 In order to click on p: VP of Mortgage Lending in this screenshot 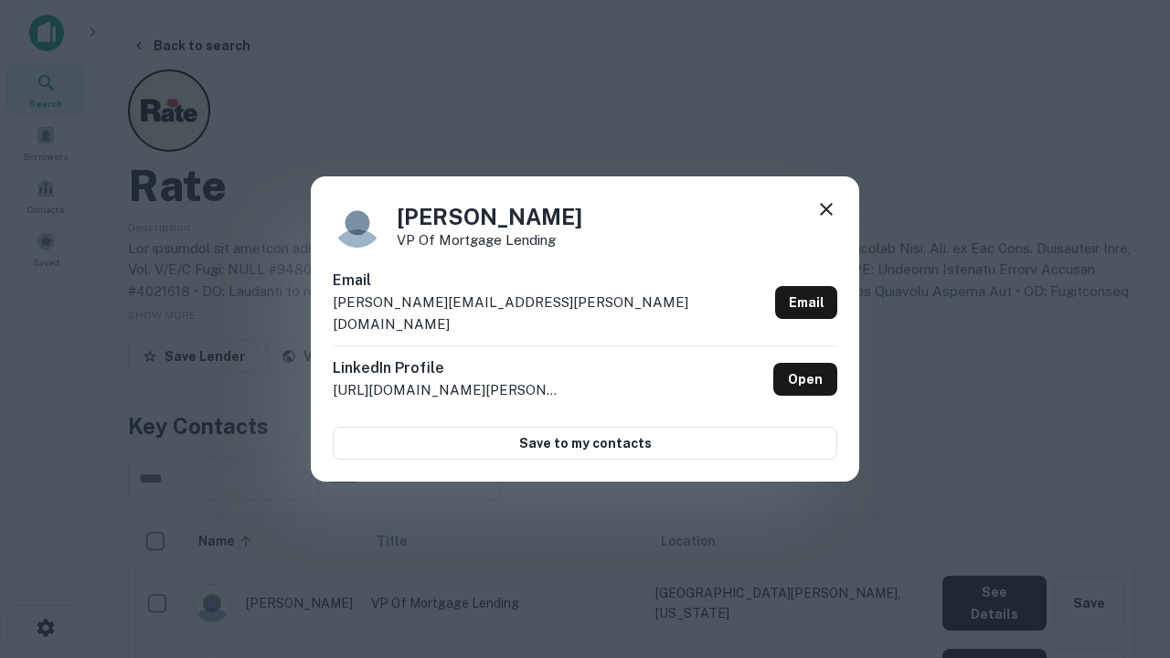, I will do `click(489, 240)`.